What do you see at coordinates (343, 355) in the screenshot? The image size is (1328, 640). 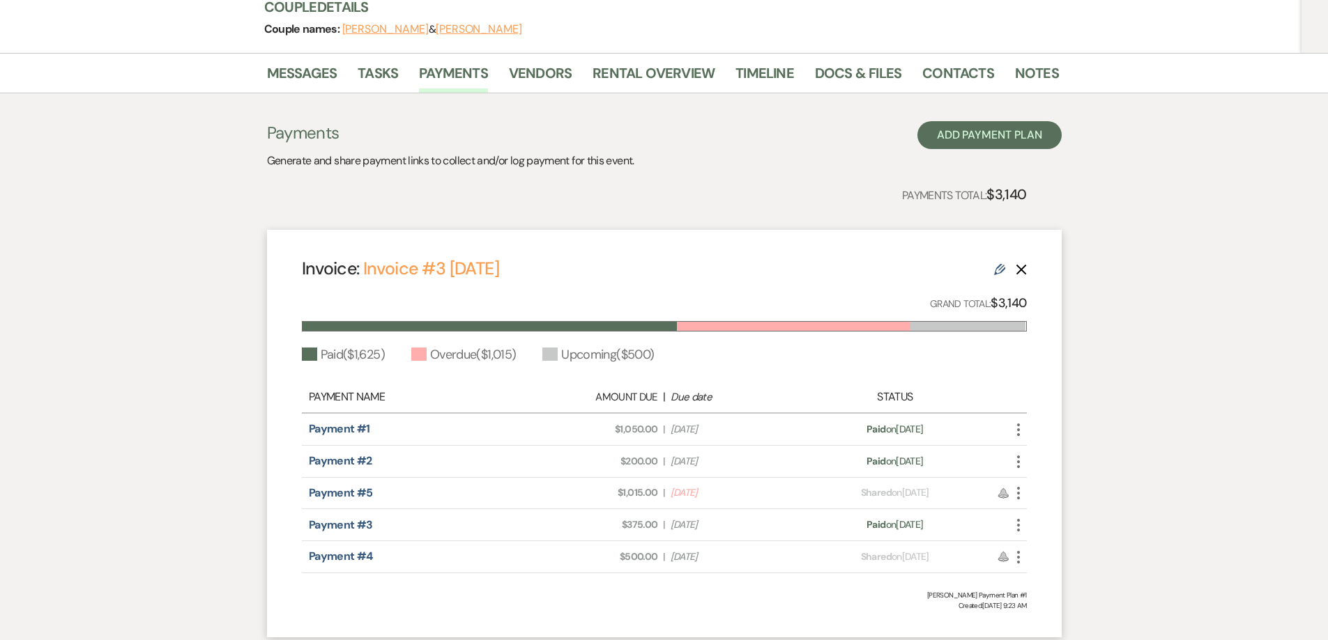 I see `div: Paid ( $1,625 )` at bounding box center [343, 355].